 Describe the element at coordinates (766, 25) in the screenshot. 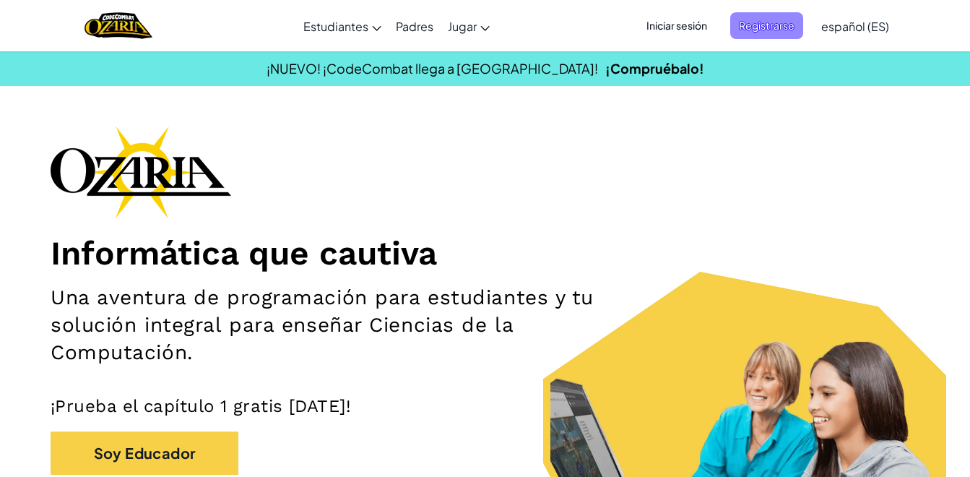

I see `span: Registrarse` at that location.